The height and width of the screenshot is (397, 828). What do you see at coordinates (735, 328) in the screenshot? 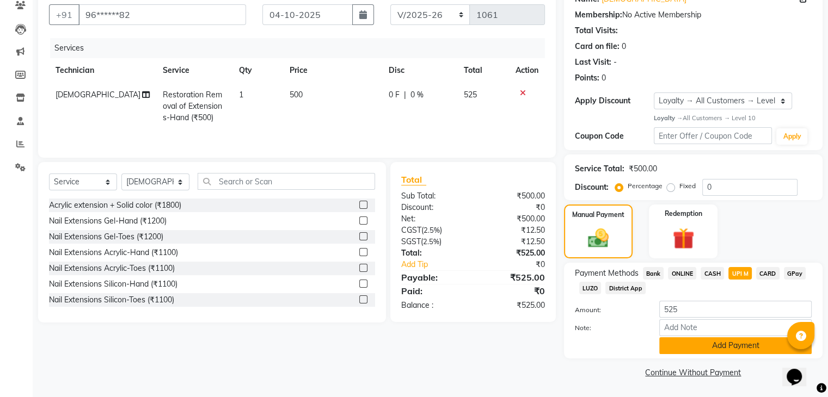
I see `input: Add Note` at bounding box center [735, 328].